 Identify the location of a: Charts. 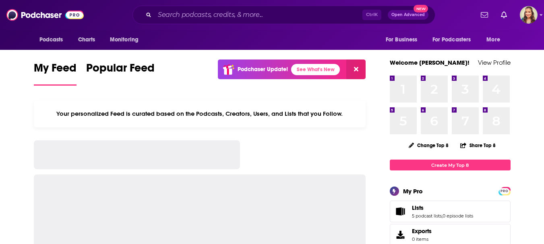
(87, 40).